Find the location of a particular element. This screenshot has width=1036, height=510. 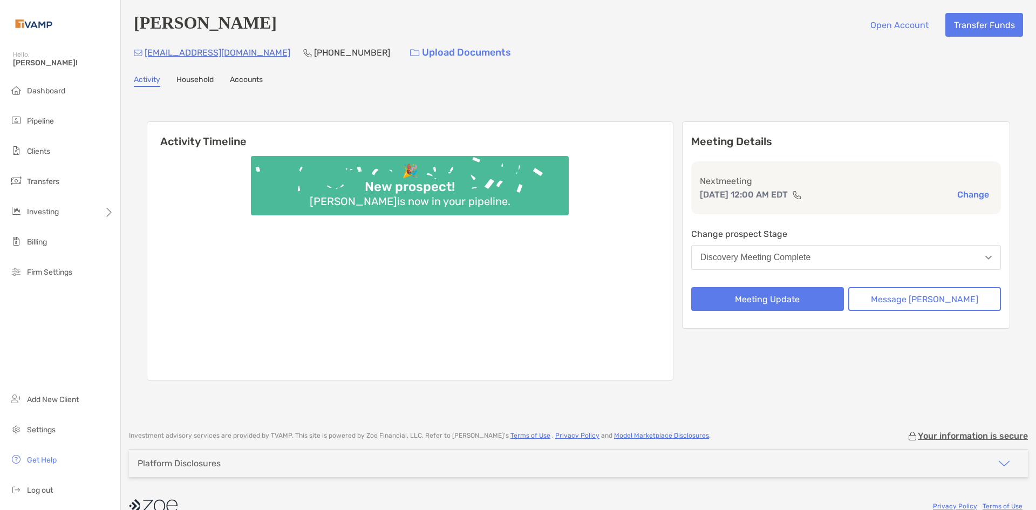

p: Investment advisory services are provided by TVAMP . This site is powered by Zoe Financial, LLC. ... is located at coordinates (420, 435).